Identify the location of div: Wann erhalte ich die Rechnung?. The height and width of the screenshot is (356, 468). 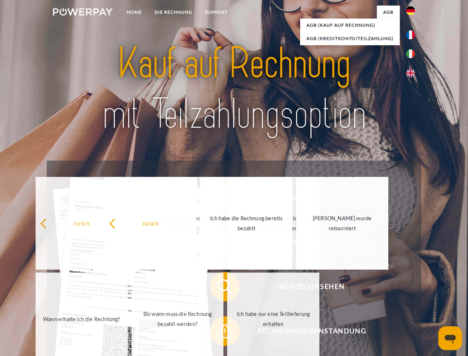
(82, 319).